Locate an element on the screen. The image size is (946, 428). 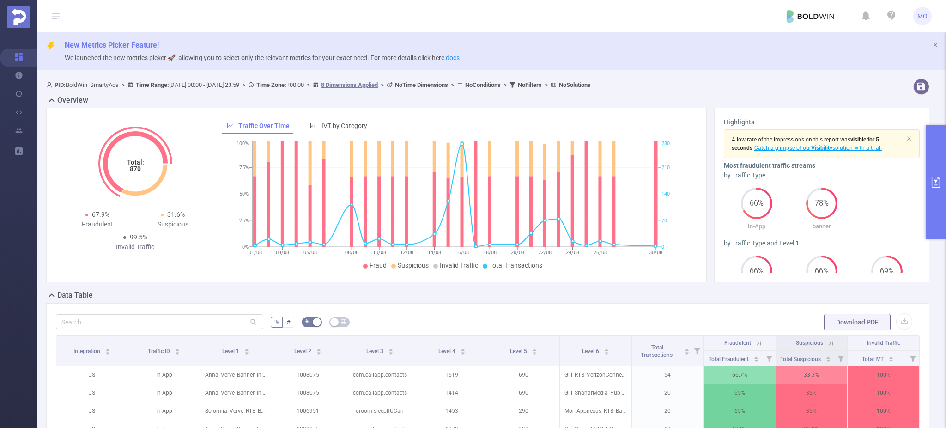
u: 8 Dimensions Applied is located at coordinates (349, 85).